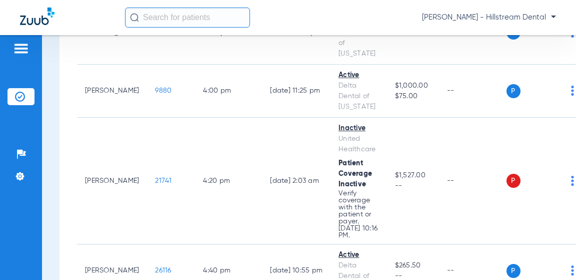 The height and width of the screenshot is (280, 576). I want to click on img: hamburger-icon, so click(21, 49).